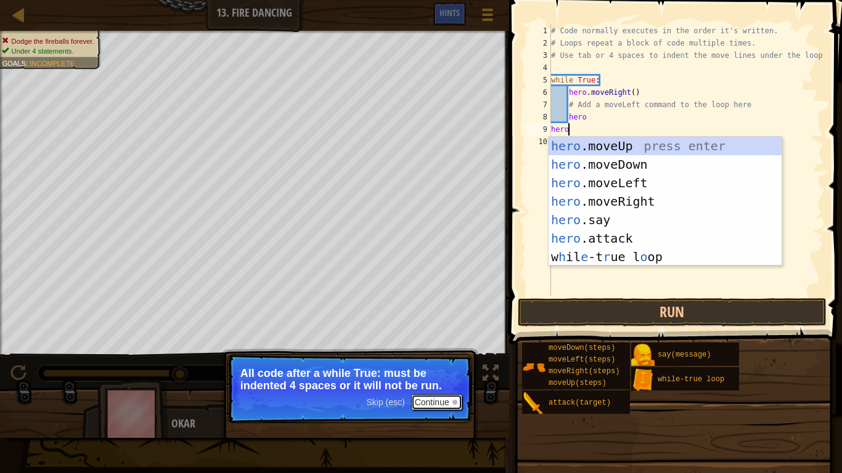  Describe the element at coordinates (582, 348) in the screenshot. I see `span: moveDown(steps)` at that location.